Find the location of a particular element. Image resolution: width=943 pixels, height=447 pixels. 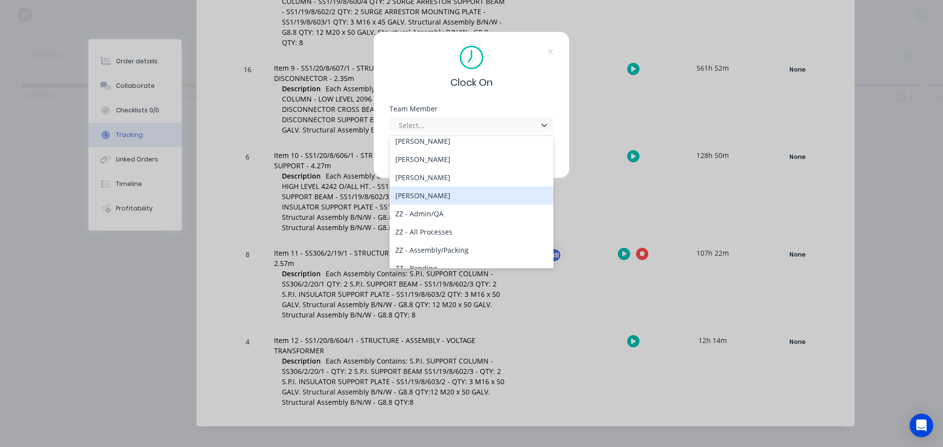

span: Clock On is located at coordinates (471, 82).